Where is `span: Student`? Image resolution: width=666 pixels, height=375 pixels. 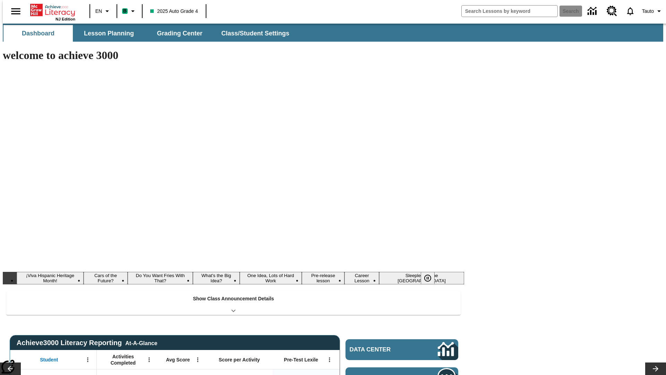 span: Student is located at coordinates (49, 360).